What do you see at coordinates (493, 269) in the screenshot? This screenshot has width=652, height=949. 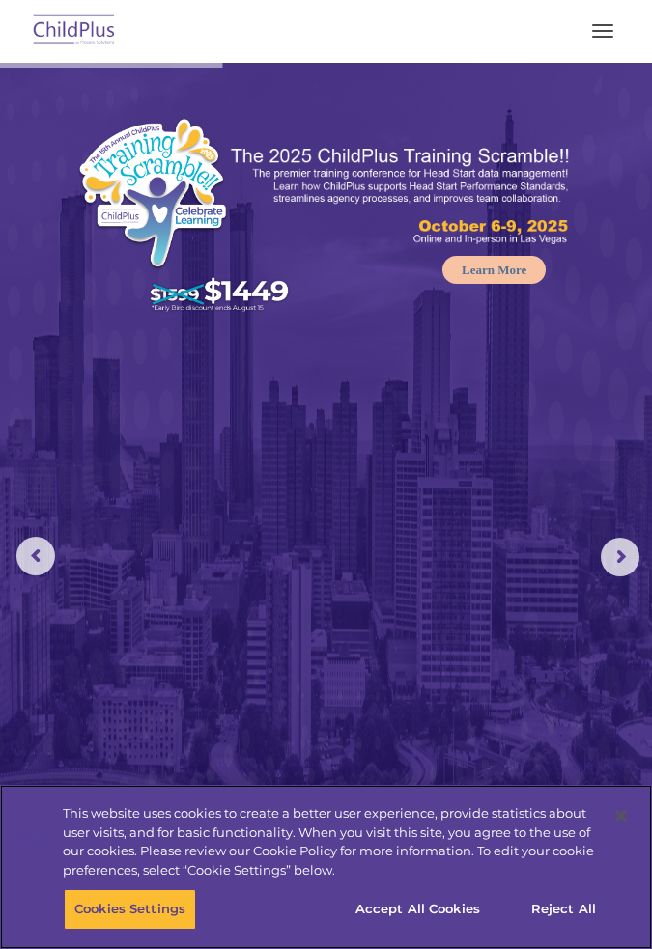 I see `a: Learn More` at bounding box center [493, 269].